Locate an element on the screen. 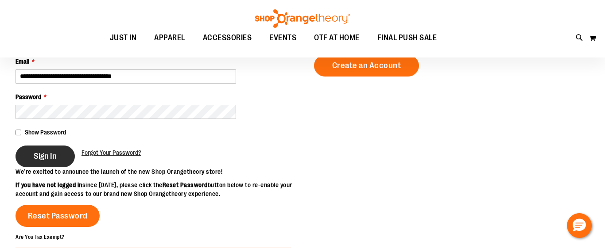 Image resolution: width=605 pixels, height=249 pixels. a: OTF AT HOME is located at coordinates (336, 38).